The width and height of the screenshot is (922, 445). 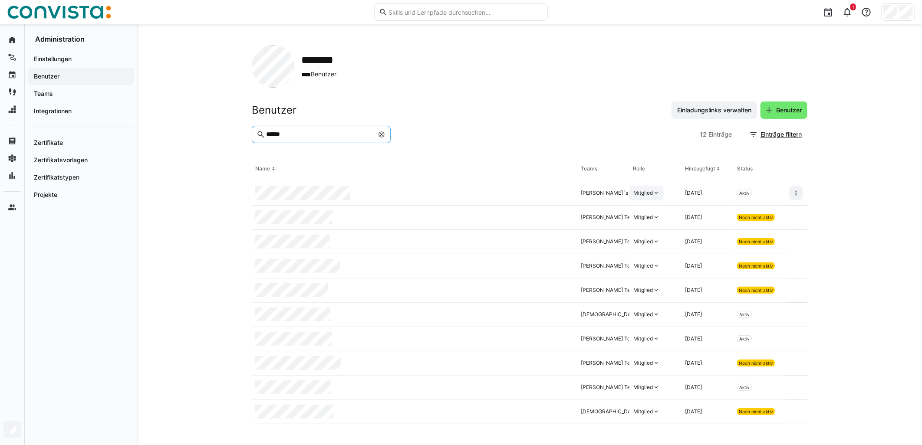 I want to click on button: Benutzer, so click(x=784, y=110).